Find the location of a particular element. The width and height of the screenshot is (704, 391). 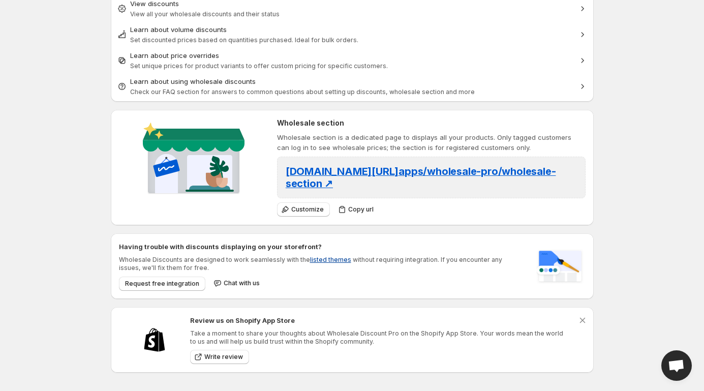

span: Check our FAQ section for answers to common questions about setting up discounts, wholesale secti... is located at coordinates (303, 92).